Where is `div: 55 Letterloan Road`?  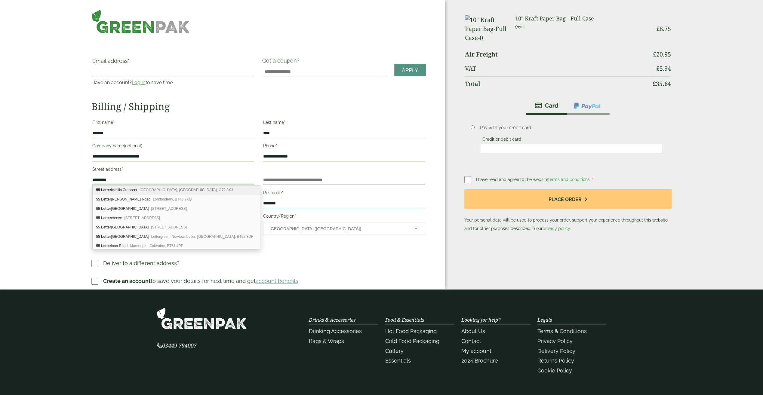 div: 55 Letterloan Road is located at coordinates (176, 246).